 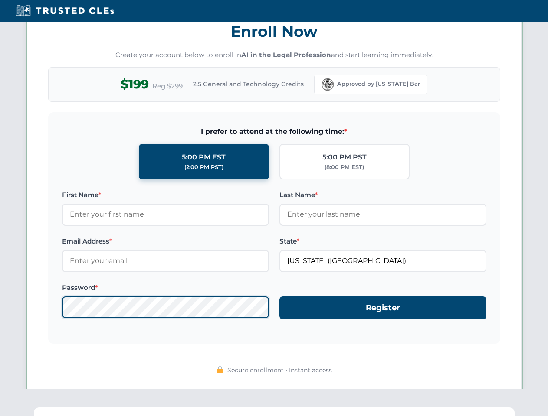 I want to click on span: I prefer to attend at the following time:, so click(x=274, y=132).